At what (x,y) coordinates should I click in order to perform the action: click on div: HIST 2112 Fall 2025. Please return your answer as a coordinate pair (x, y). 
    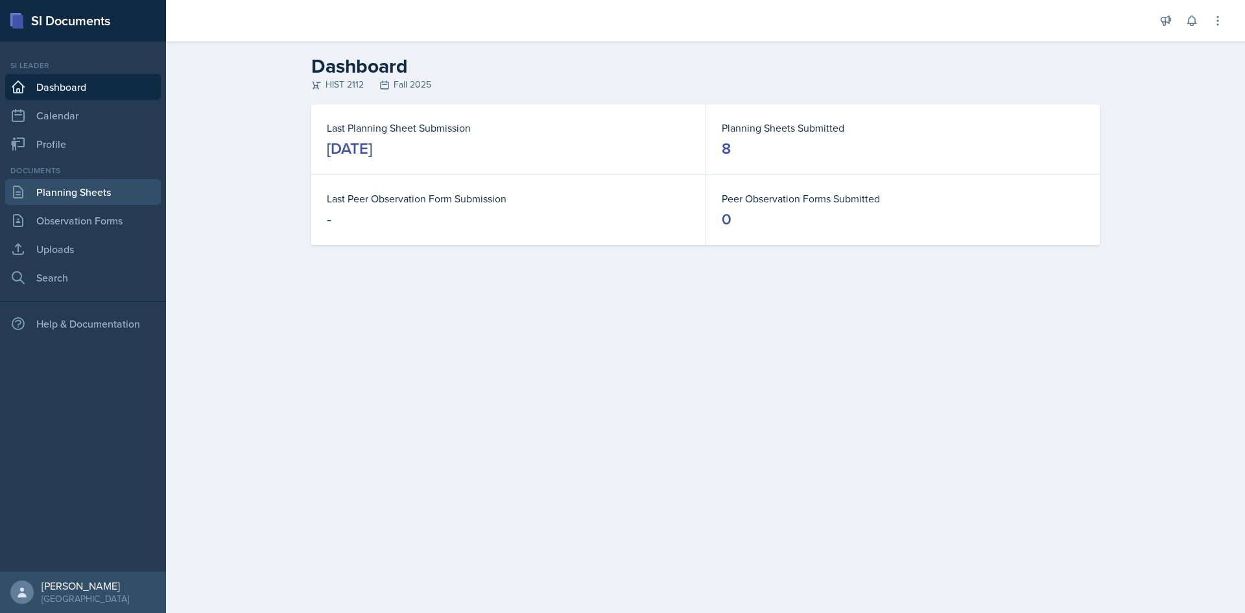
    Looking at the image, I should click on (706, 84).